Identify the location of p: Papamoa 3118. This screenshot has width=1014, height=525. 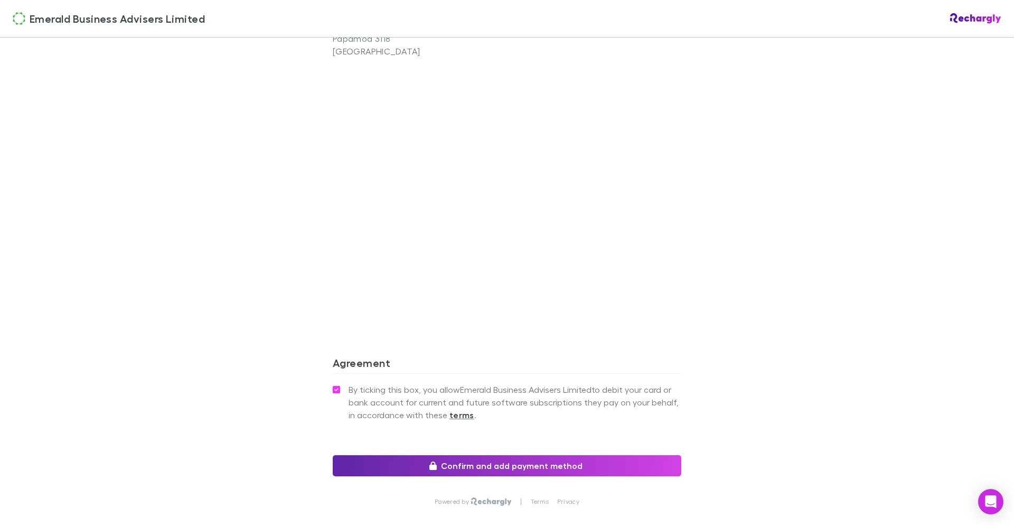
(420, 39).